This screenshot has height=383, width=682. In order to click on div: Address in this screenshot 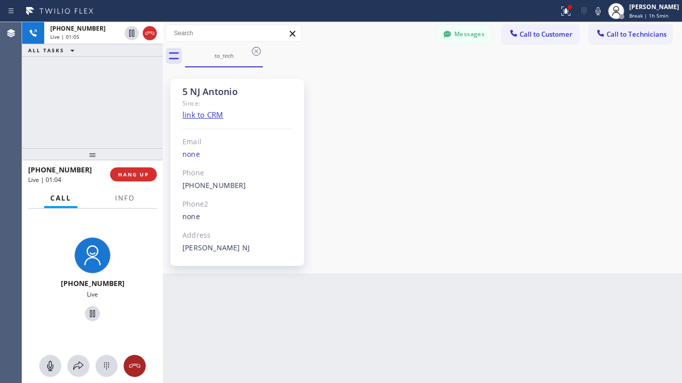, I will do `click(237, 235)`.